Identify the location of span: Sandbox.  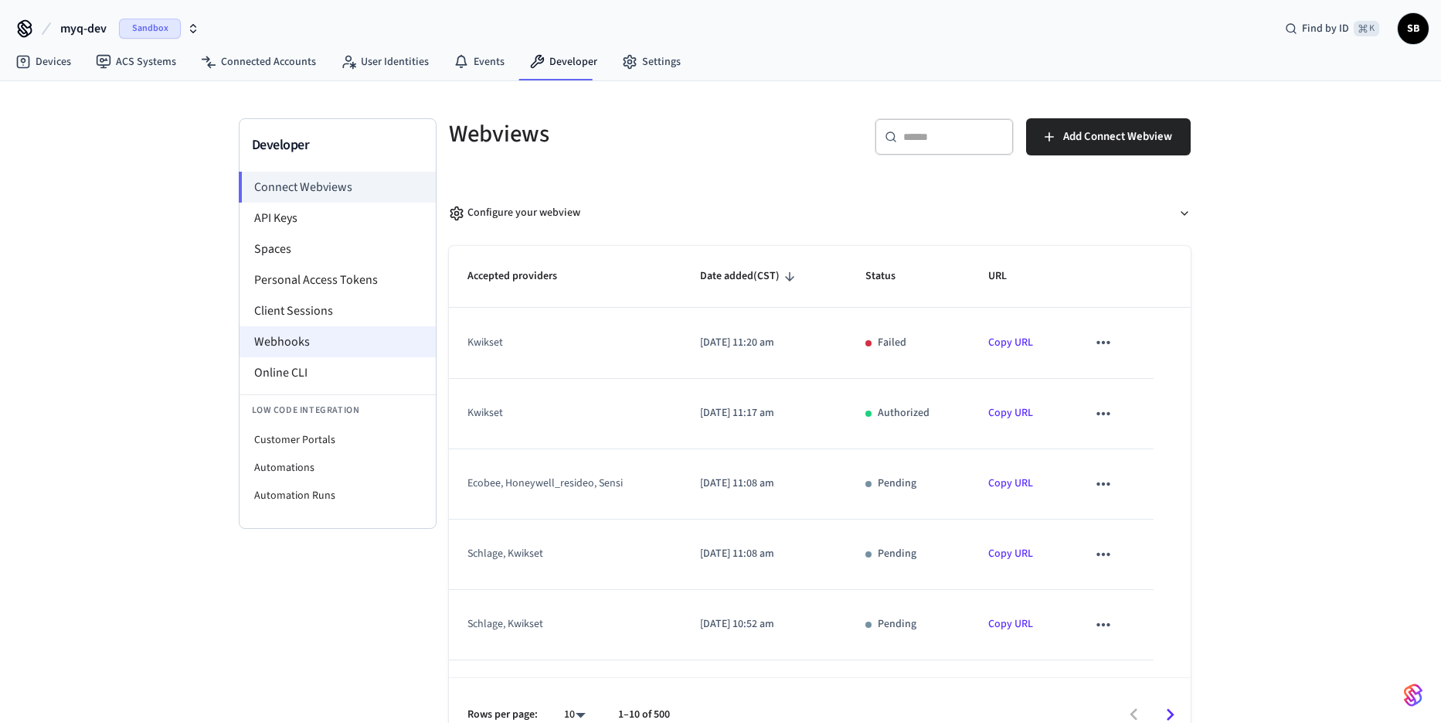
(150, 29).